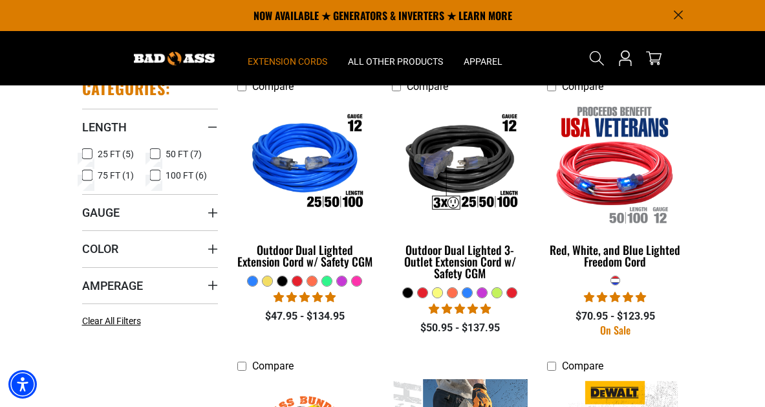 The width and height of the screenshot is (765, 407). I want to click on img: Outdoor Dual Lighted 3-Outlet Extension Cord w/ Safety CGM, so click(460, 164).